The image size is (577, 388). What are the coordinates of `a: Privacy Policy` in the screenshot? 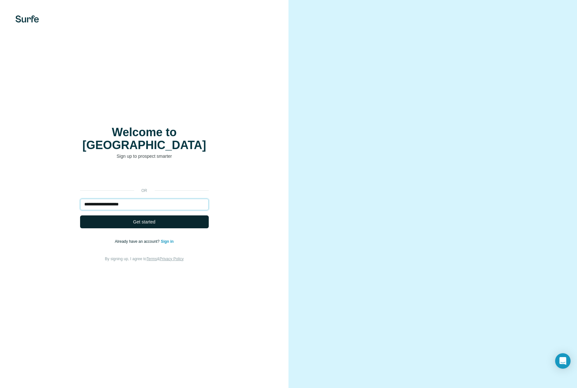 It's located at (171, 259).